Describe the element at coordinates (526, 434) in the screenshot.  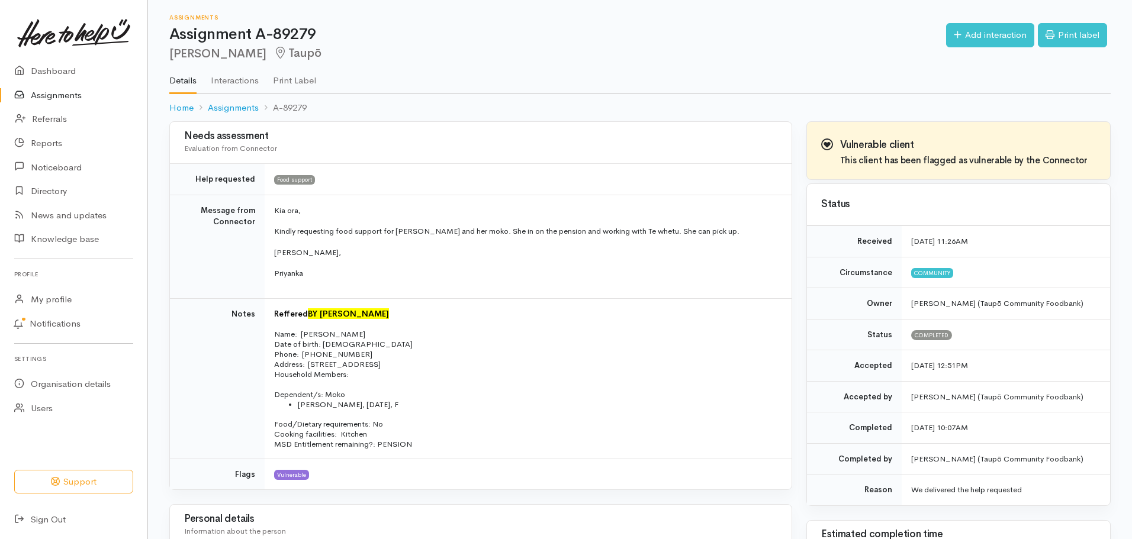
I see `p: Food/Dietary requirements: No Cooking facilities: Kitchen MSD Entitlement remaining?: PENSION` at that location.